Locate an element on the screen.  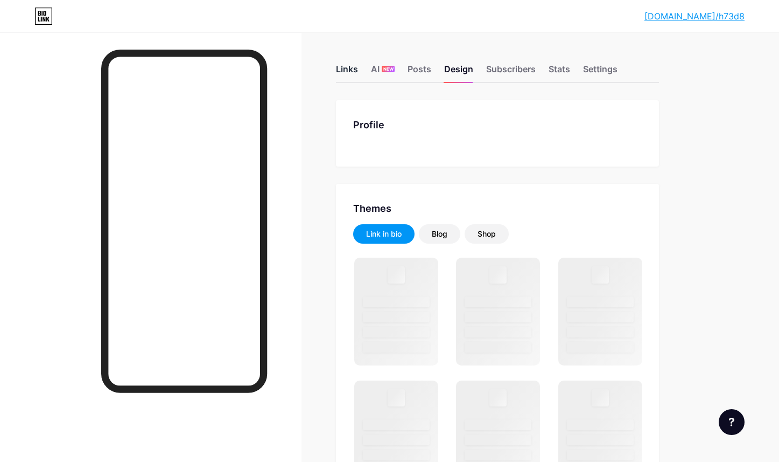
div: Profile is located at coordinates (498, 124).